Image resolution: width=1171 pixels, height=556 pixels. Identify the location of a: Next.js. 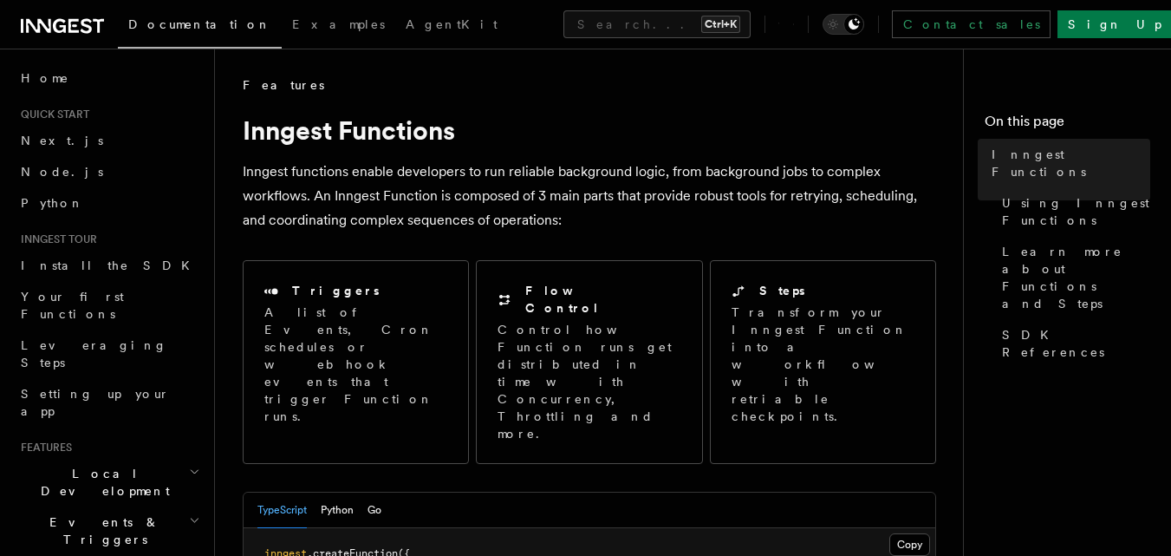
(108, 140).